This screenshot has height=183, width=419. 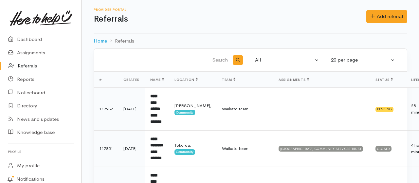 What do you see at coordinates (165, 60) in the screenshot?
I see `input: Search` at bounding box center [165, 60].